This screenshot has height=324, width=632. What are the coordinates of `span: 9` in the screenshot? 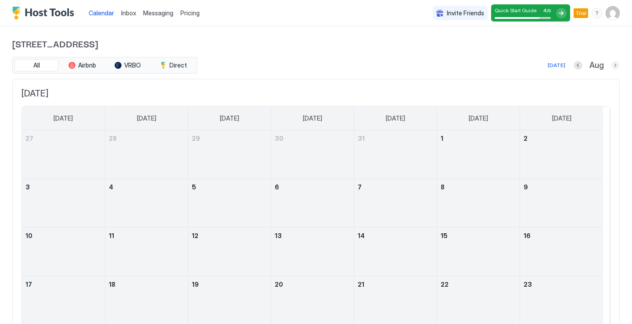 It's located at (526, 187).